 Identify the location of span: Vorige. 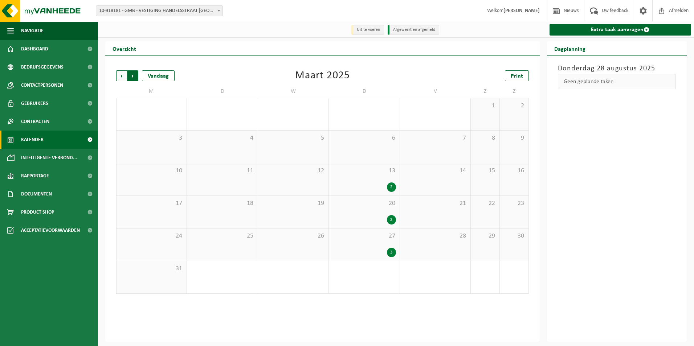
(122, 76).